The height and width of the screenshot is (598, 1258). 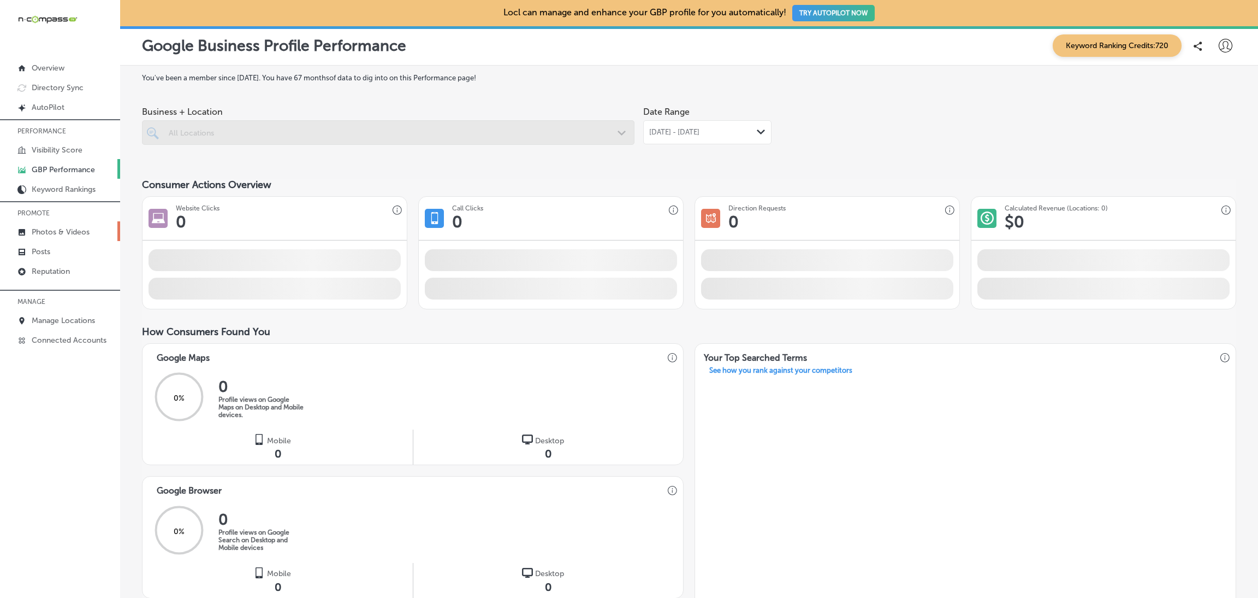 I want to click on h3: Your Top Searched Terms, so click(x=755, y=354).